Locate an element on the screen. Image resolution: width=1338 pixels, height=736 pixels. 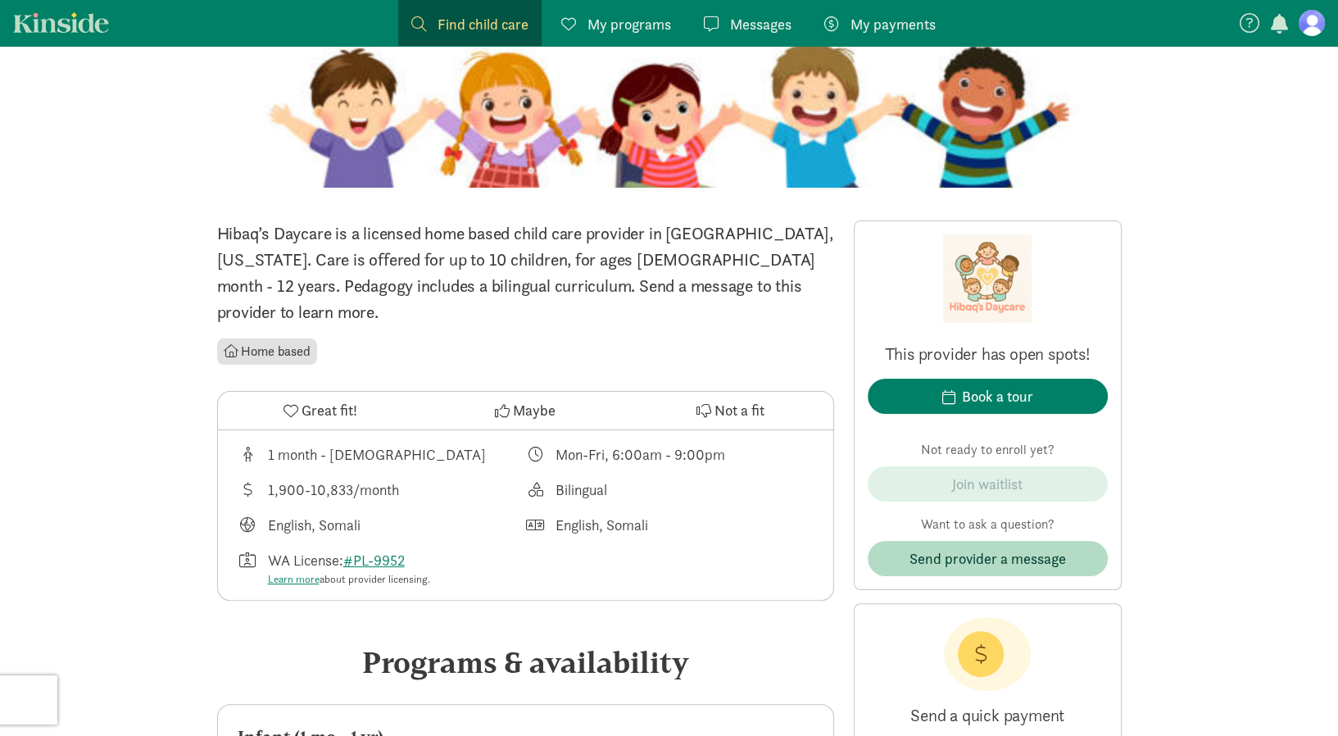
div: Age range for children that this provider cares for is located at coordinates (382, 454).